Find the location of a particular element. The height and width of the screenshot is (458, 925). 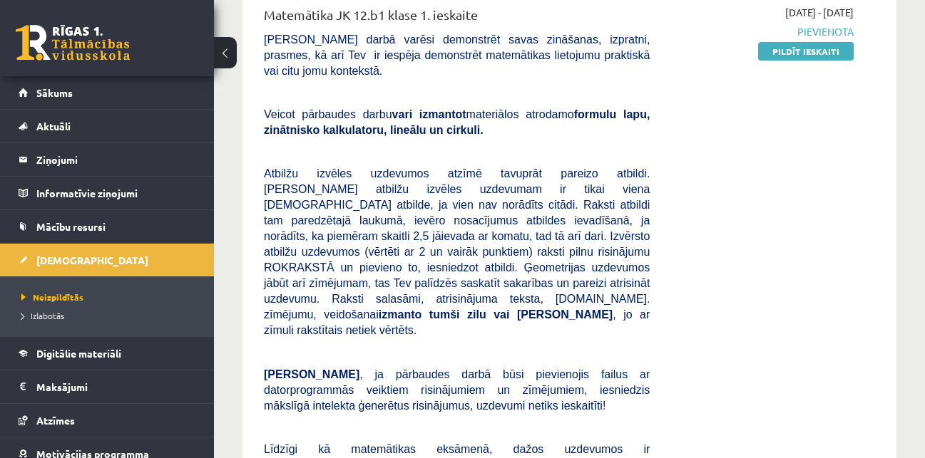

b: izmanto is located at coordinates (400, 314).